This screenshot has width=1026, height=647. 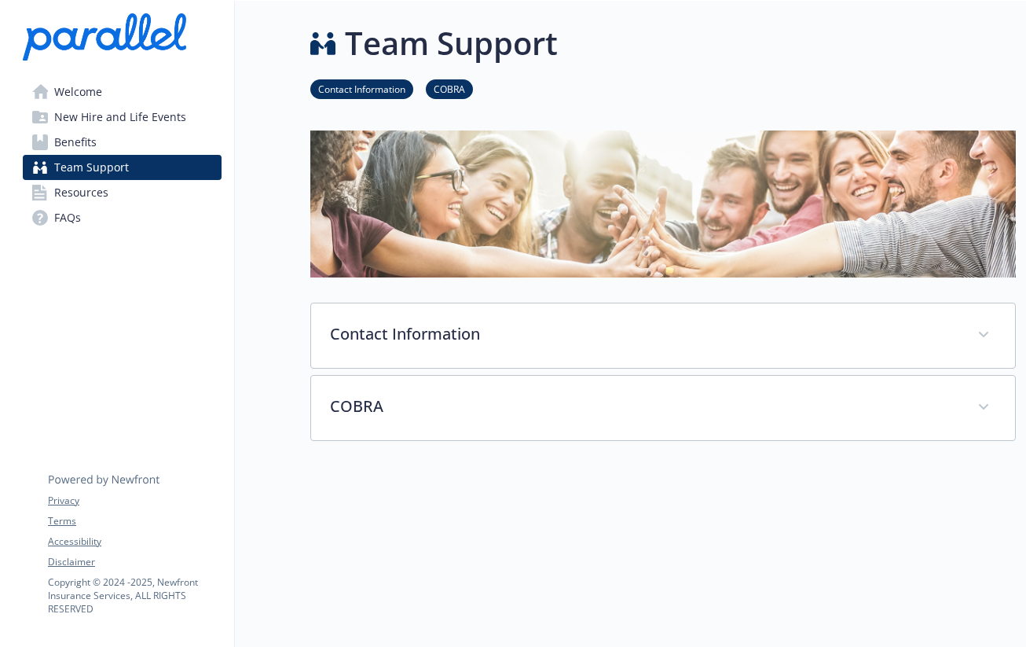 What do you see at coordinates (134, 595) in the screenshot?
I see `p: Copyright © 2024 - 2025 , Newfront Insurance Services, ALL RIGHTS RESERVED` at bounding box center [134, 595].